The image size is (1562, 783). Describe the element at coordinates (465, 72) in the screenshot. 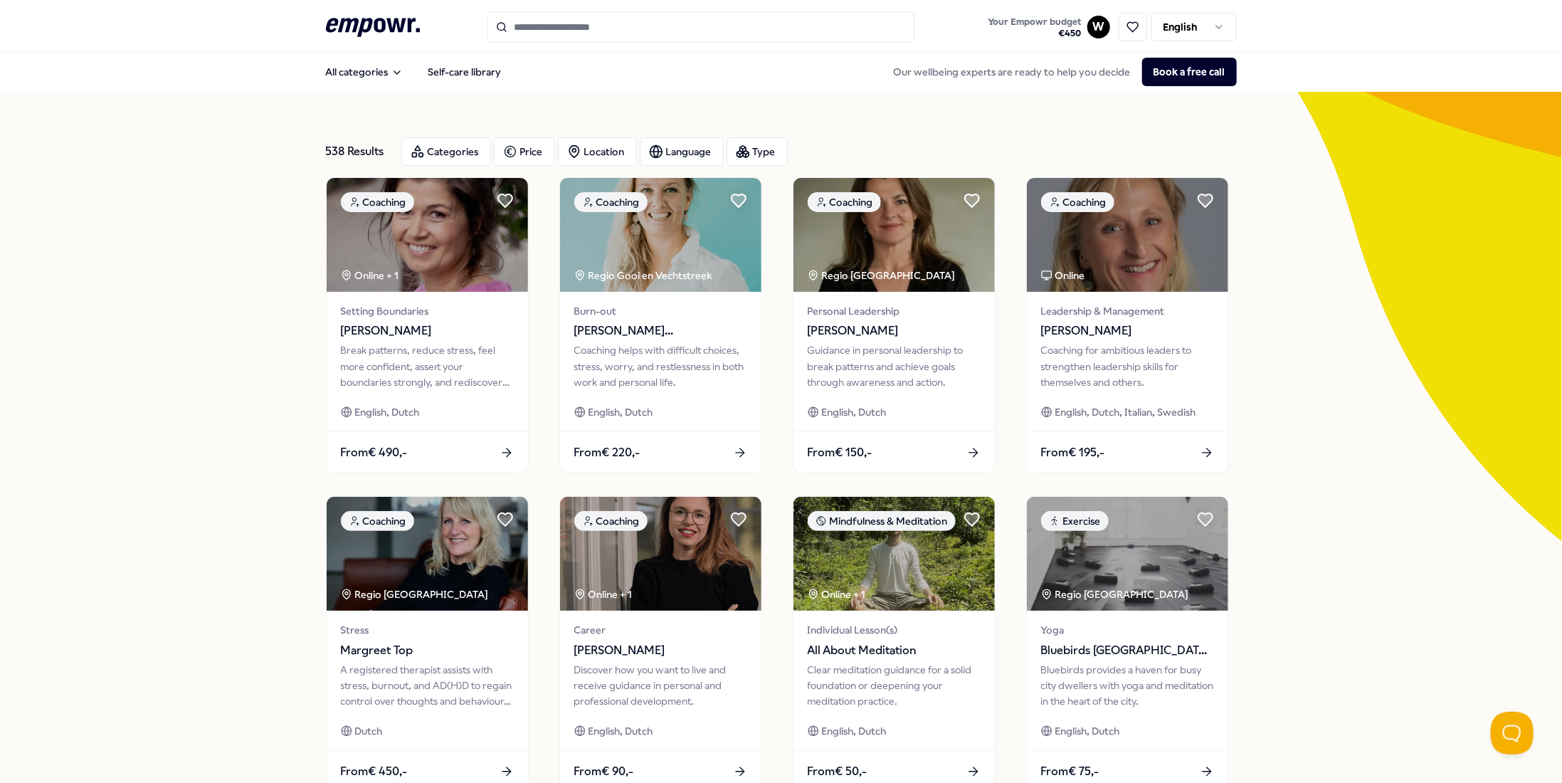

I see `a: Self-care library` at that location.